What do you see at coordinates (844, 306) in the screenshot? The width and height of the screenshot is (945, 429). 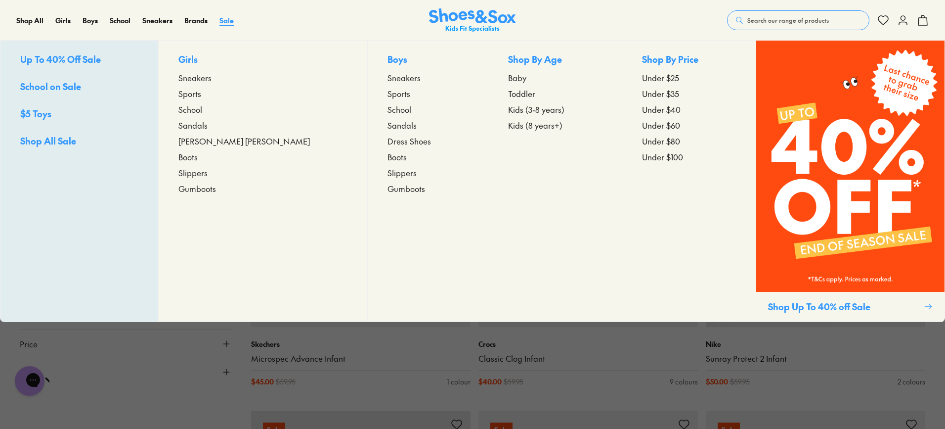 I see `p: Shop Up To 40% off Sale` at bounding box center [844, 306].